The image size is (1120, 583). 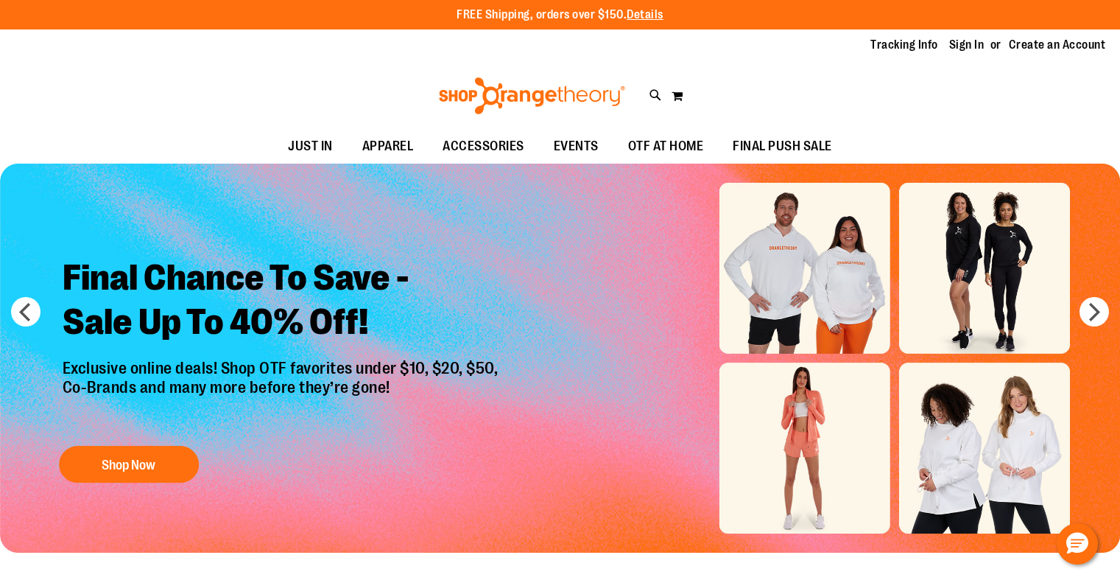 I want to click on a: Details, so click(x=645, y=15).